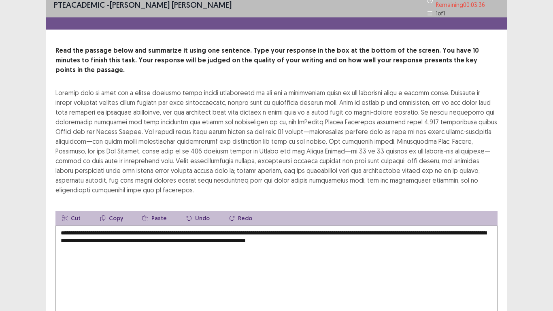 The width and height of the screenshot is (553, 311). What do you see at coordinates (276, 60) in the screenshot?
I see `p: Read the passage below and summarize it using one sentence. Type your response in the box at the ...` at bounding box center [276, 60].